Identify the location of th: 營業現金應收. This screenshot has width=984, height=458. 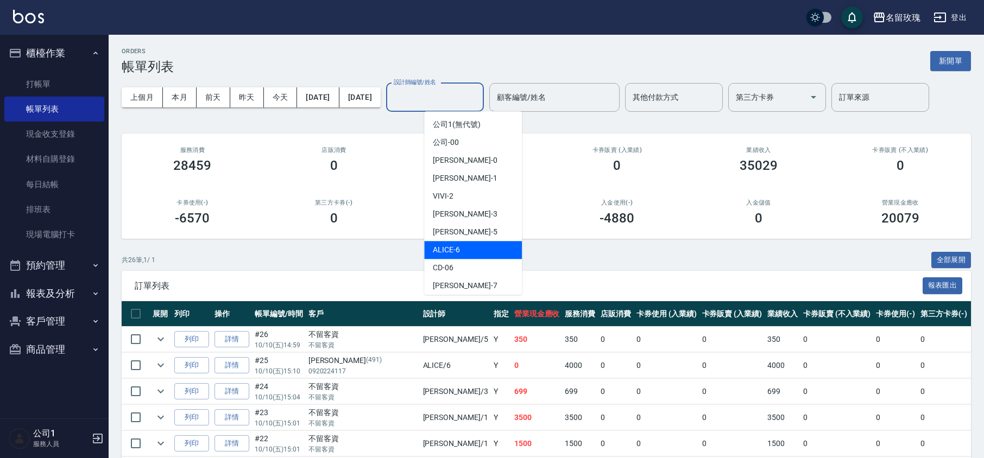
(537, 314).